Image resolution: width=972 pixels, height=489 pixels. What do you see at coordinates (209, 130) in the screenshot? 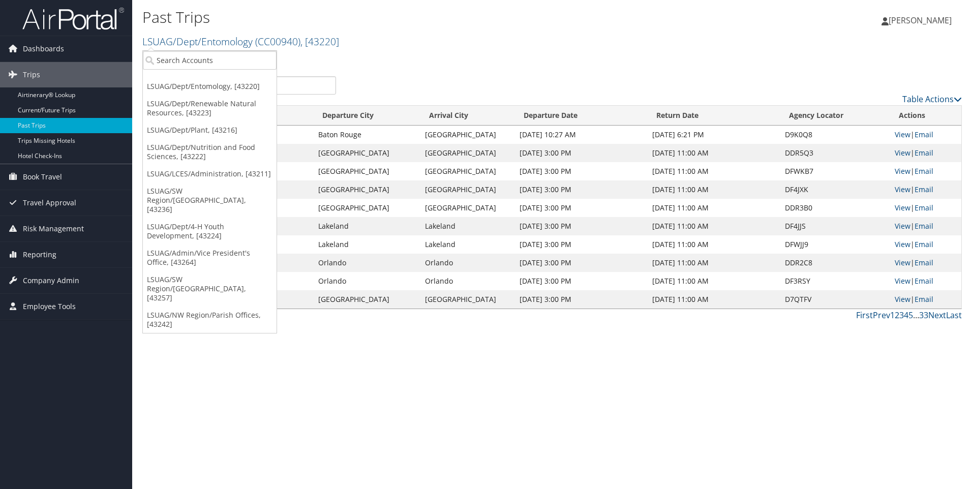
I see `a: LSUAG/Dept/Plant, [43216]` at bounding box center [209, 130].